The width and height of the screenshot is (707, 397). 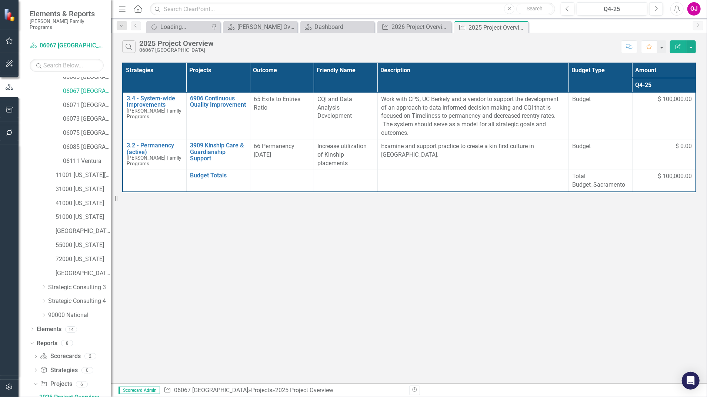 I want to click on a: 3.4 - System-wide Improvements, so click(x=154, y=101).